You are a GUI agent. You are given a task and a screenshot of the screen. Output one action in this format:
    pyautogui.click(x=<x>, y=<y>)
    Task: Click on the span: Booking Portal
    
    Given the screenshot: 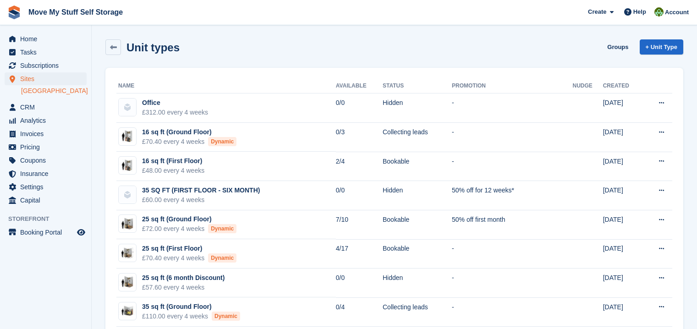 What is the action you would take?
    pyautogui.click(x=48, y=232)
    